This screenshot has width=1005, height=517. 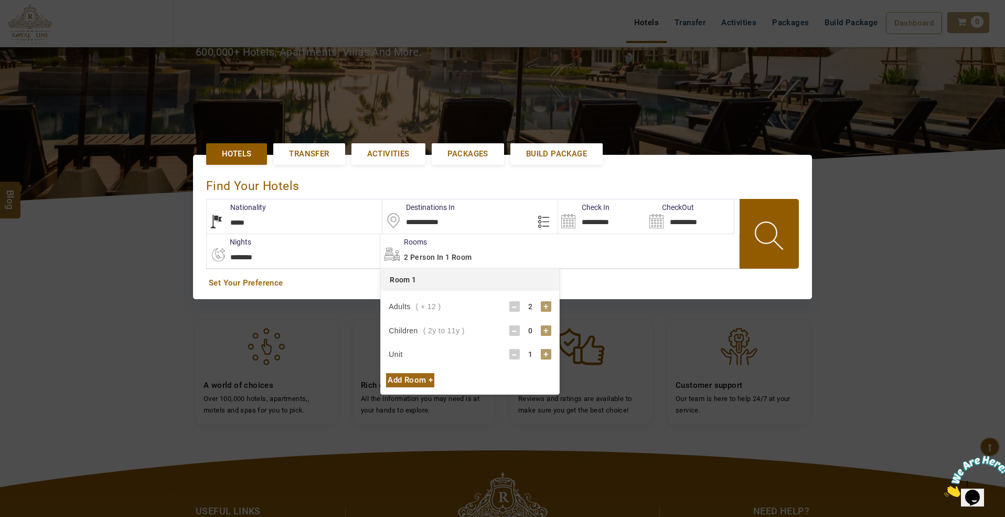 I want to click on a: Activities, so click(x=388, y=154).